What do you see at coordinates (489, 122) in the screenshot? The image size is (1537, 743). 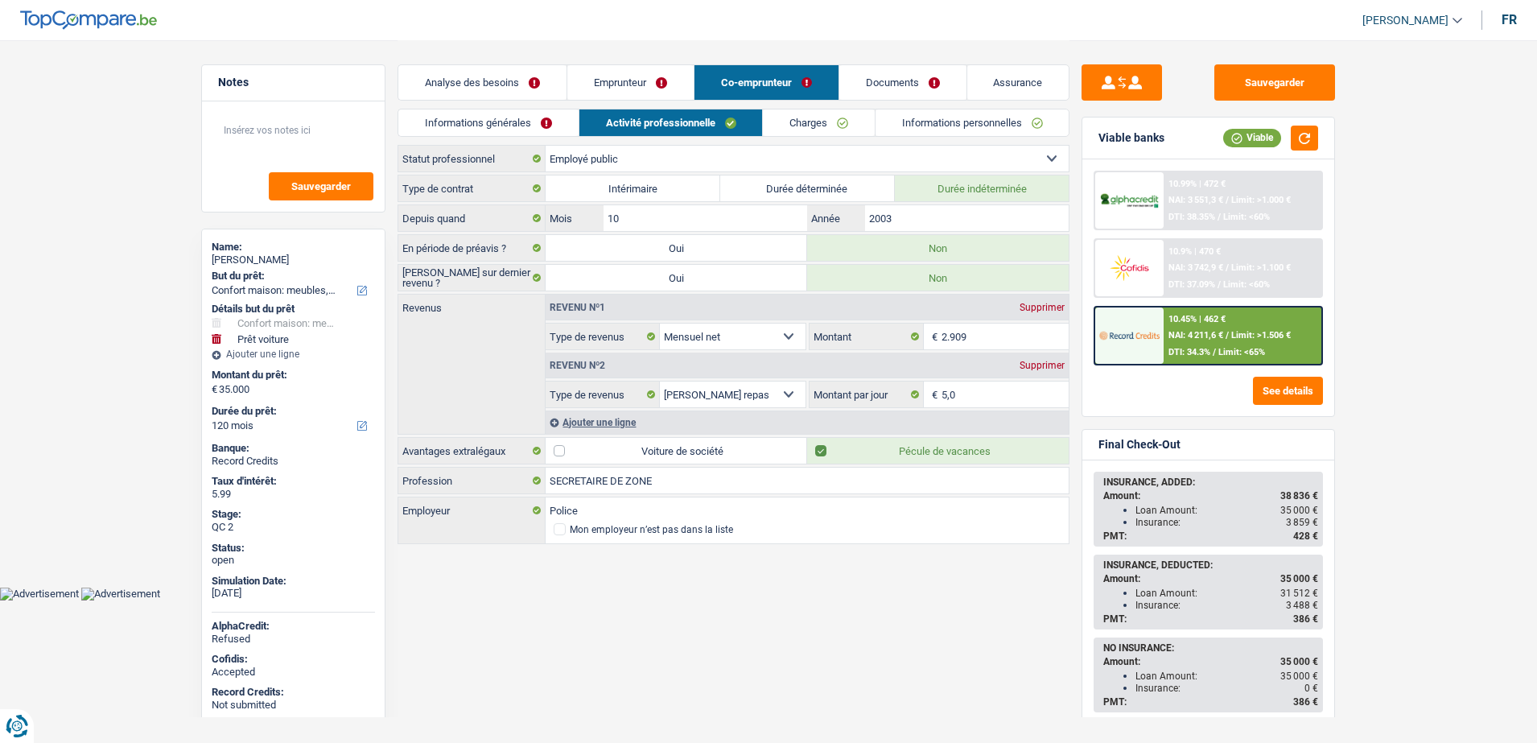 I see `a: Informations générales` at bounding box center [489, 122].